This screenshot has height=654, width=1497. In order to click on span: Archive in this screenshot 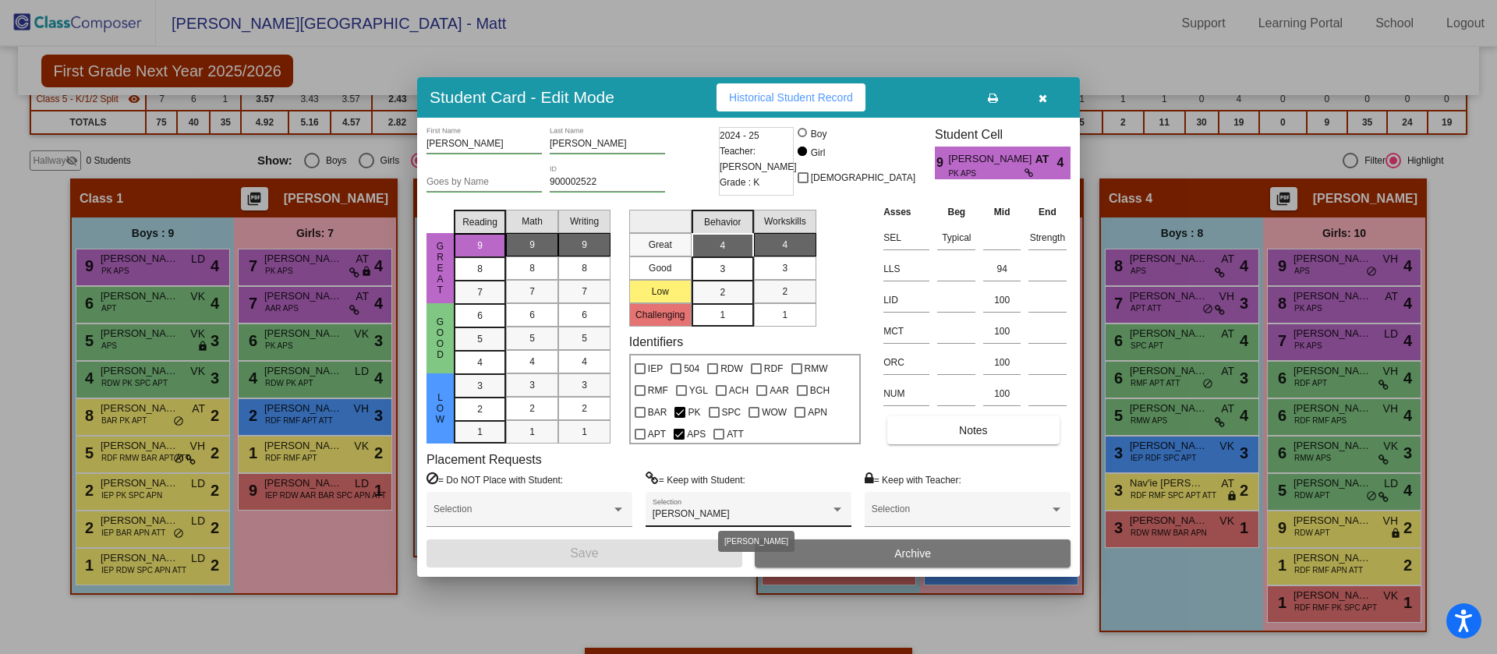, I will do `click(912, 554)`.